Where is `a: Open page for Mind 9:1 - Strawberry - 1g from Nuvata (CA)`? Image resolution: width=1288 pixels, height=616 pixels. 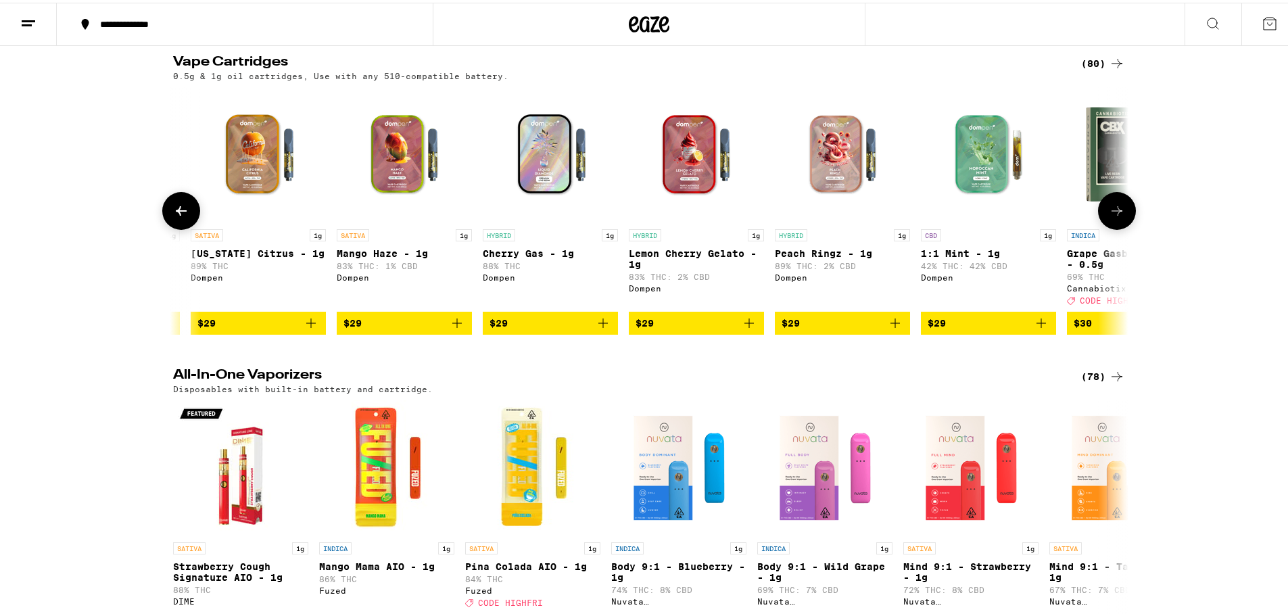
a: Open page for Mind 9:1 - Strawberry - 1g from Nuvata (CA) is located at coordinates (971, 504).